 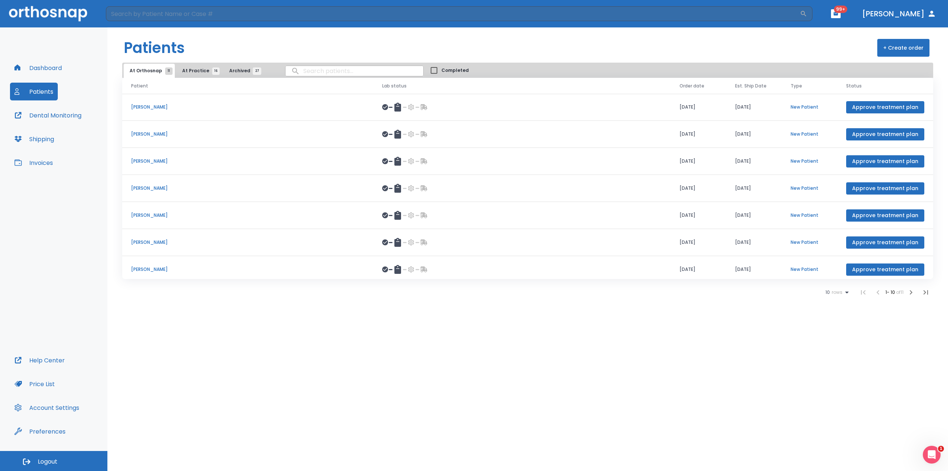 I want to click on button: Shipping, so click(x=34, y=139).